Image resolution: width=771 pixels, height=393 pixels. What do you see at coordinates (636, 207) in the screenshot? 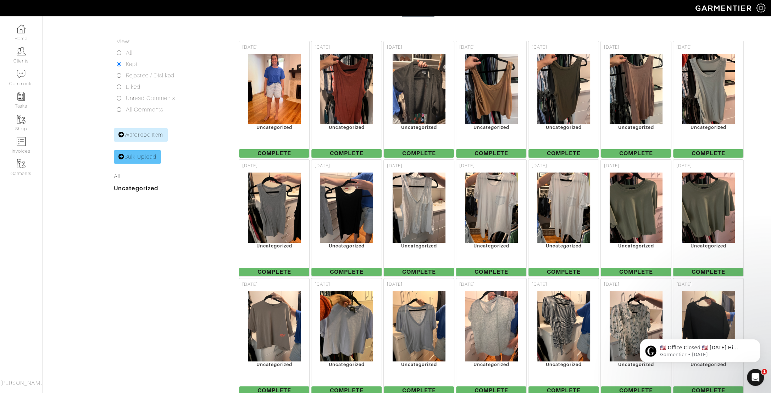
I see `img: 2yNGgz7acbNQW2ttqrDPWEoc` at bounding box center [636, 207].